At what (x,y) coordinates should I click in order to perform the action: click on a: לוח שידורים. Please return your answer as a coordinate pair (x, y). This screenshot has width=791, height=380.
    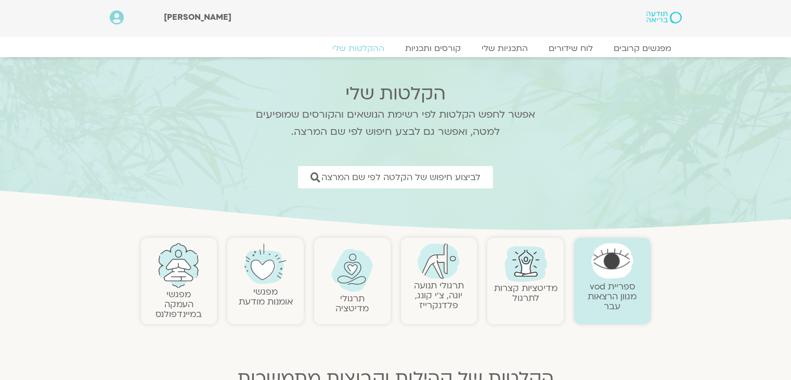
    Looking at the image, I should click on (571, 48).